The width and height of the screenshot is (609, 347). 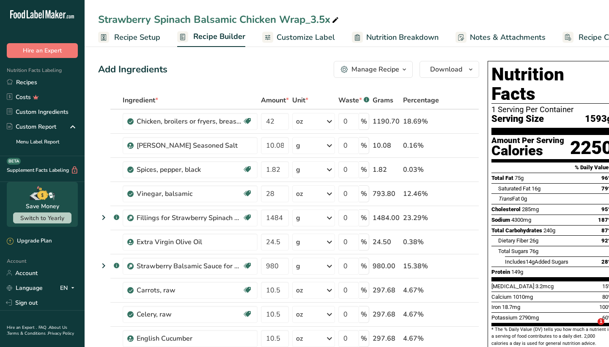 What do you see at coordinates (446, 69) in the screenshot?
I see `span: Download` at bounding box center [446, 69].